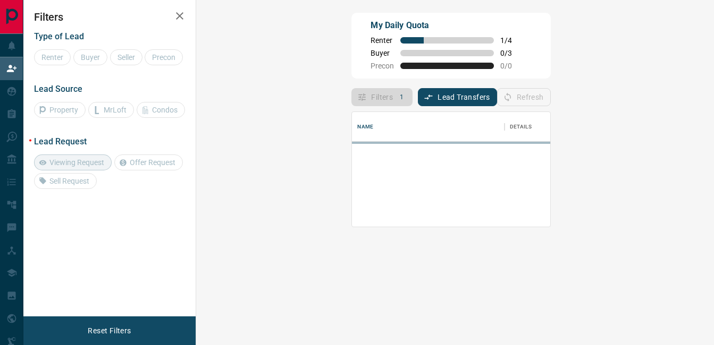  I want to click on span: 0 / 3, so click(512, 53).